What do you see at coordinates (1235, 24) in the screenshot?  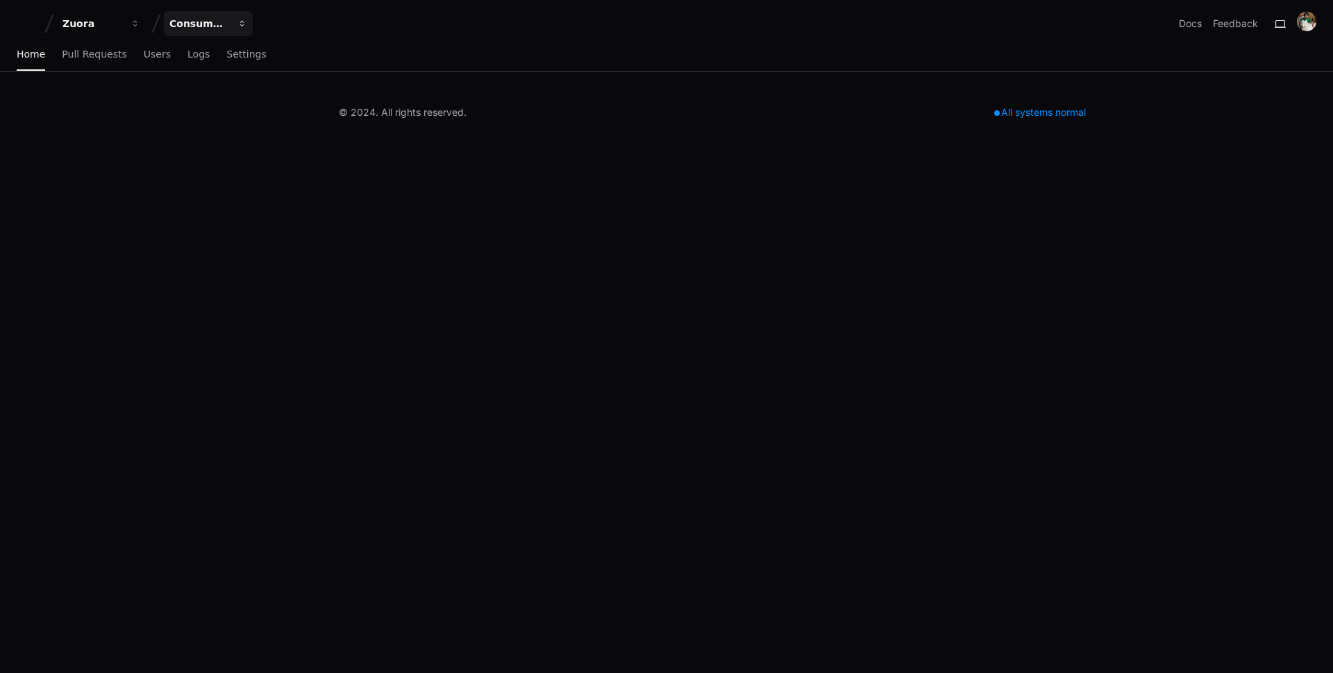 I see `button: Feedback` at bounding box center [1235, 24].